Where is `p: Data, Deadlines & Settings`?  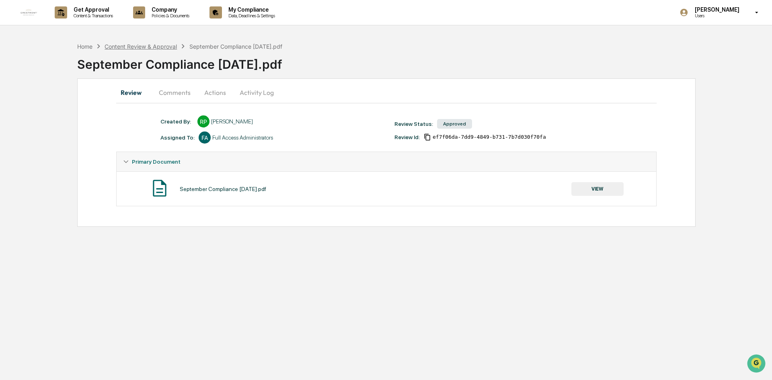
p: Data, Deadlines & Settings is located at coordinates (250, 16).